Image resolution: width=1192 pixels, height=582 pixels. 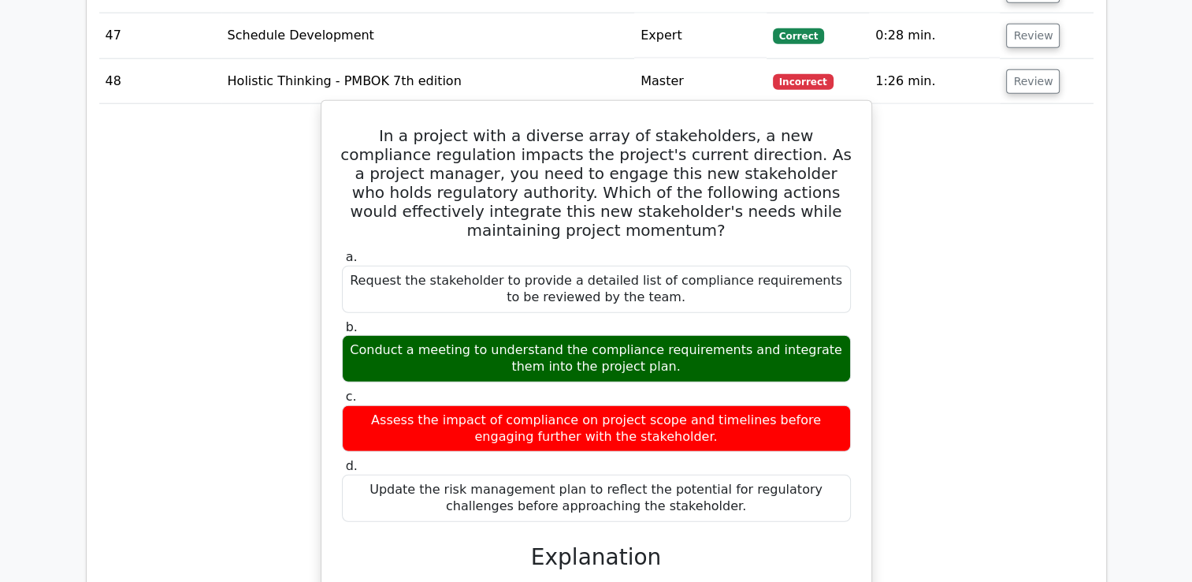 I want to click on td: Expert, so click(x=701, y=35).